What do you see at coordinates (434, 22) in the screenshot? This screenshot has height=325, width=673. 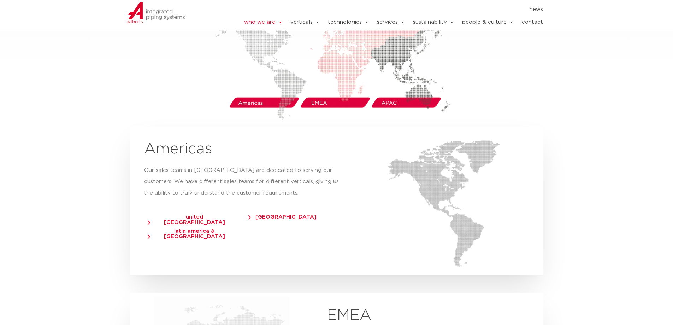 I see `a: sustainability` at bounding box center [434, 22].